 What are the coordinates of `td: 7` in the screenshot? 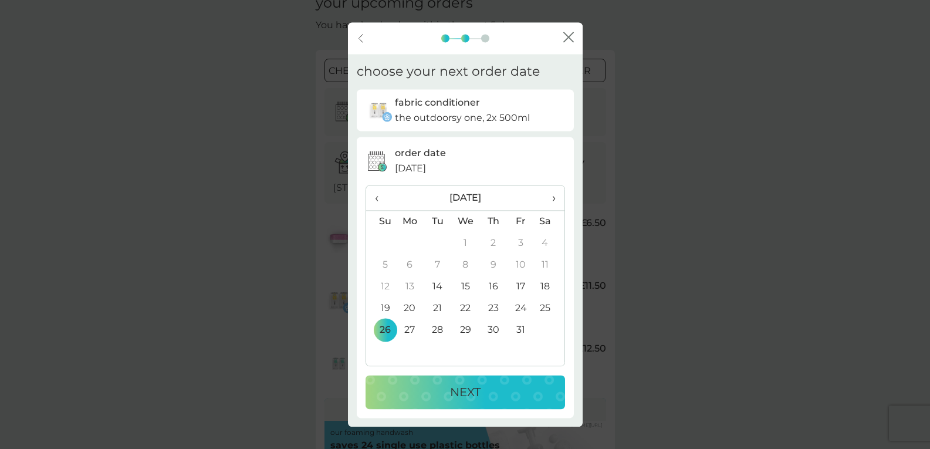 It's located at (437, 265).